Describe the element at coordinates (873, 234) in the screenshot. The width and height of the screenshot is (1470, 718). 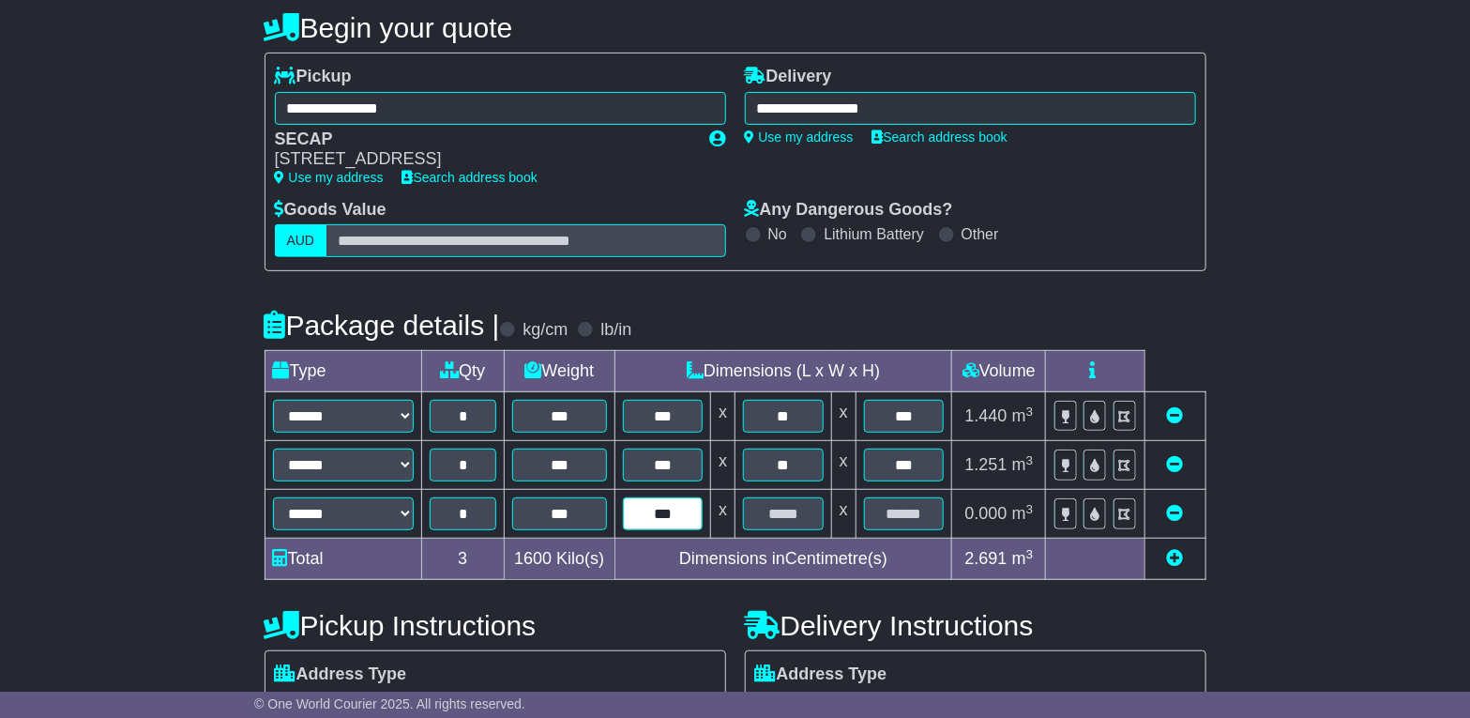
I see `label: Lithium Battery` at that location.